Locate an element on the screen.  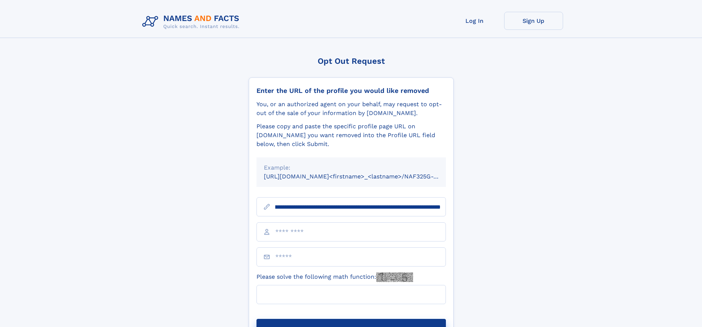
div: Example: is located at coordinates (351, 168).